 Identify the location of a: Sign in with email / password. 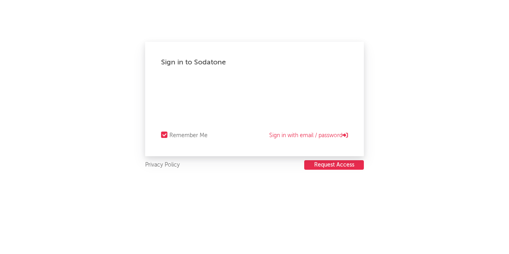
(309, 136).